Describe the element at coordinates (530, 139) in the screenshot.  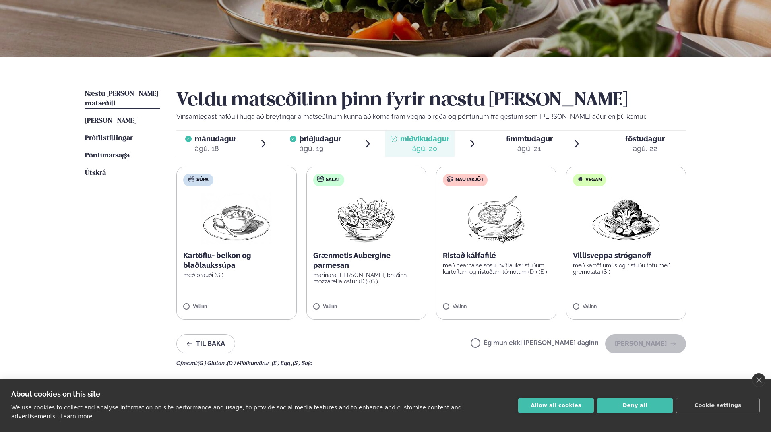
I see `span: fimmtudagur` at that location.